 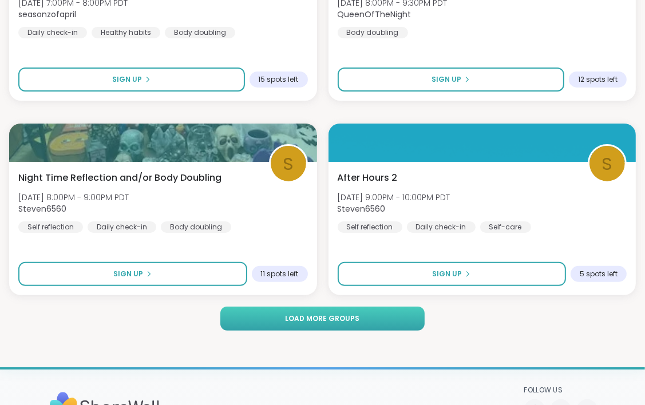 What do you see at coordinates (126, 33) in the screenshot?
I see `div: Healthy habits` at bounding box center [126, 33].